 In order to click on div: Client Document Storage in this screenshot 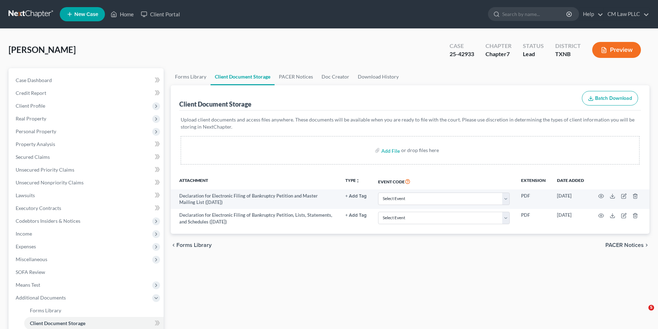, I will do `click(215, 104)`.